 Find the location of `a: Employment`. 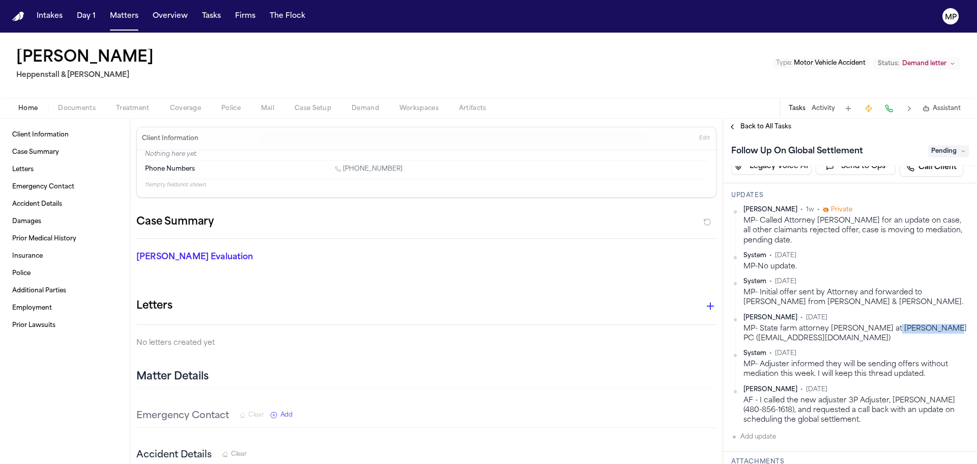

a: Employment is located at coordinates (65, 308).